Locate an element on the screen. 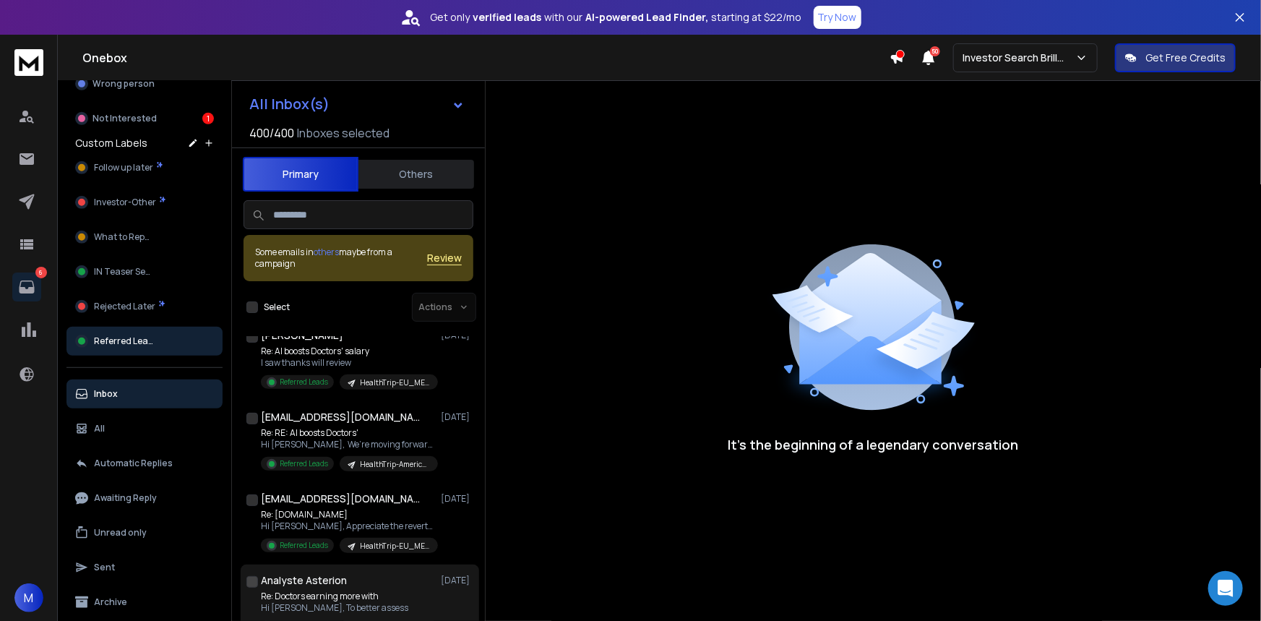 Image resolution: width=1261 pixels, height=621 pixels. button: Others is located at coordinates (416, 174).